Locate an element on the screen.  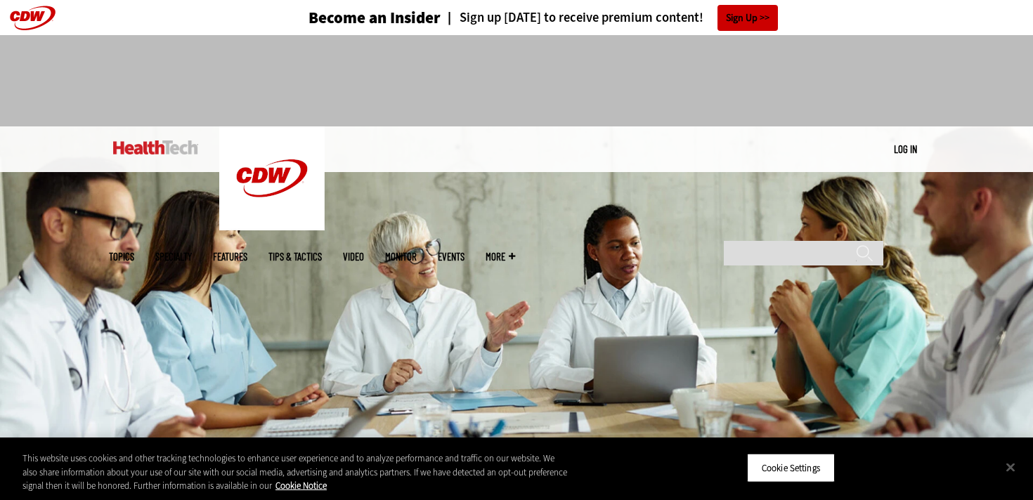
a: Become an Insider is located at coordinates (348, 18).